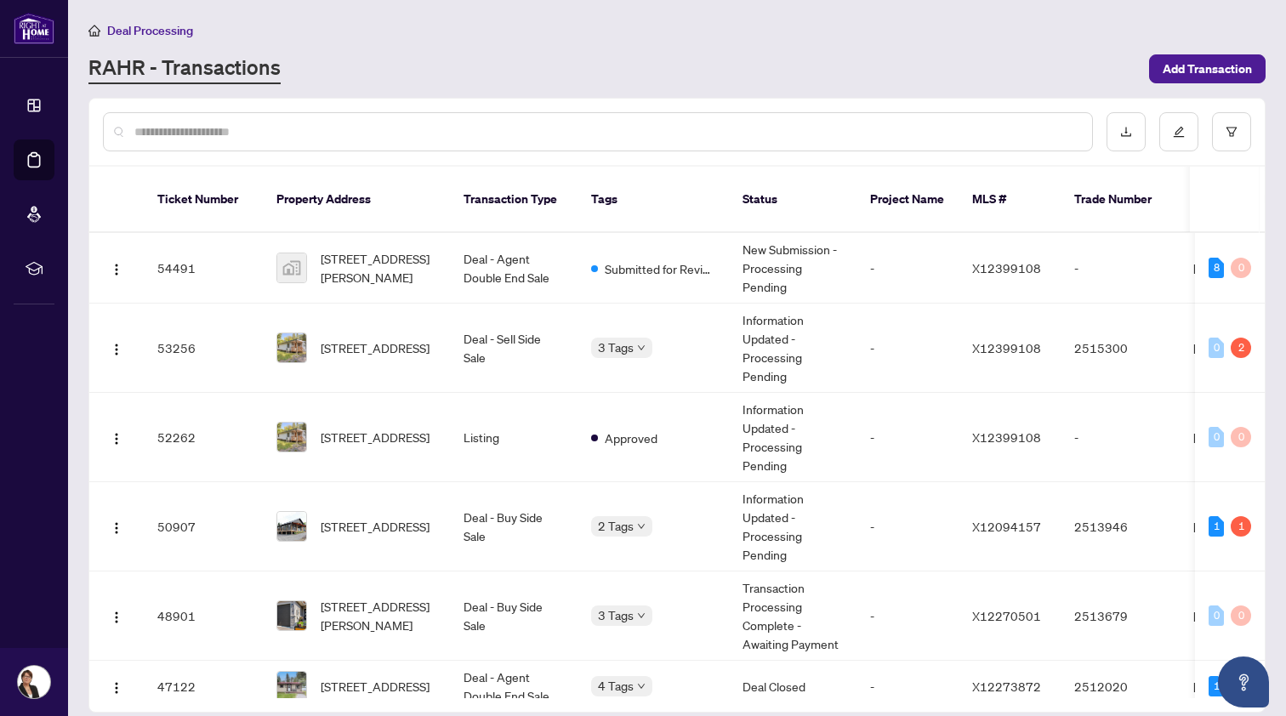  Describe the element at coordinates (1010, 200) in the screenshot. I see `th: MLS #` at that location.